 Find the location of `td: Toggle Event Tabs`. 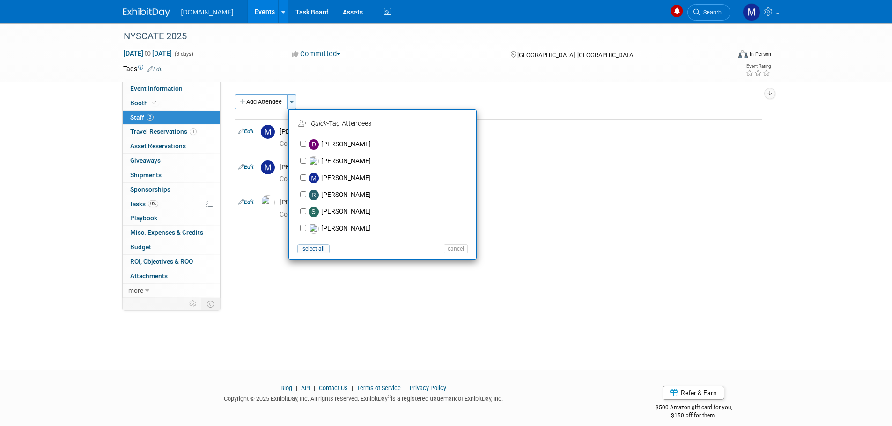

td: Toggle Event Tabs is located at coordinates (210, 304).